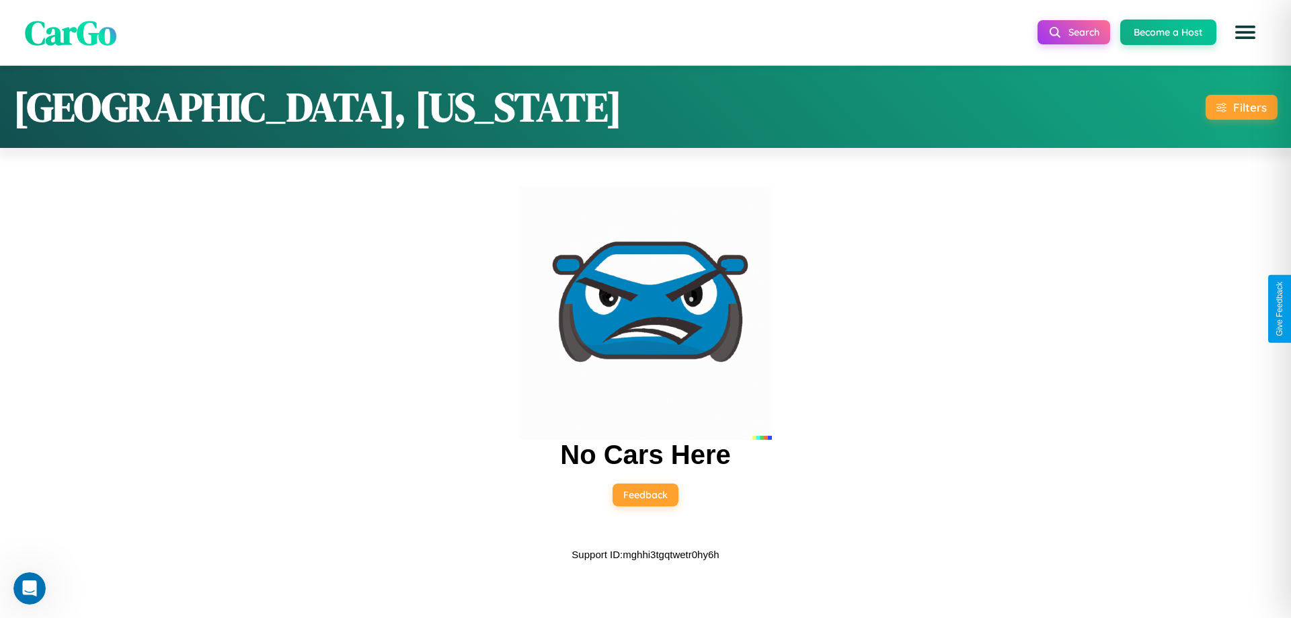 This screenshot has width=1291, height=618. What do you see at coordinates (1074, 32) in the screenshot?
I see `button: Search` at bounding box center [1074, 32].